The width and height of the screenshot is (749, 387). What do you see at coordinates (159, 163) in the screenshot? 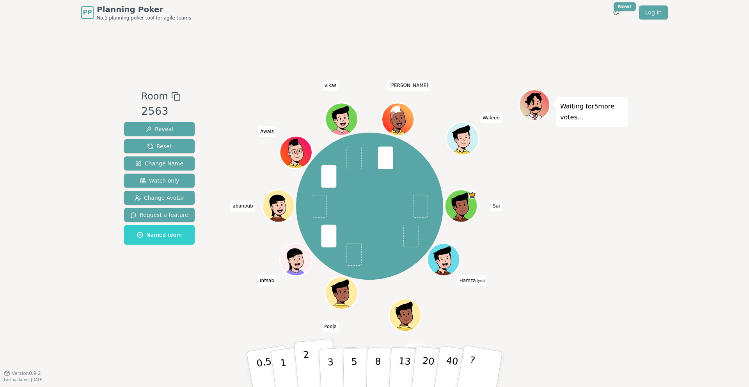
I see `button: Change Name` at bounding box center [159, 163].